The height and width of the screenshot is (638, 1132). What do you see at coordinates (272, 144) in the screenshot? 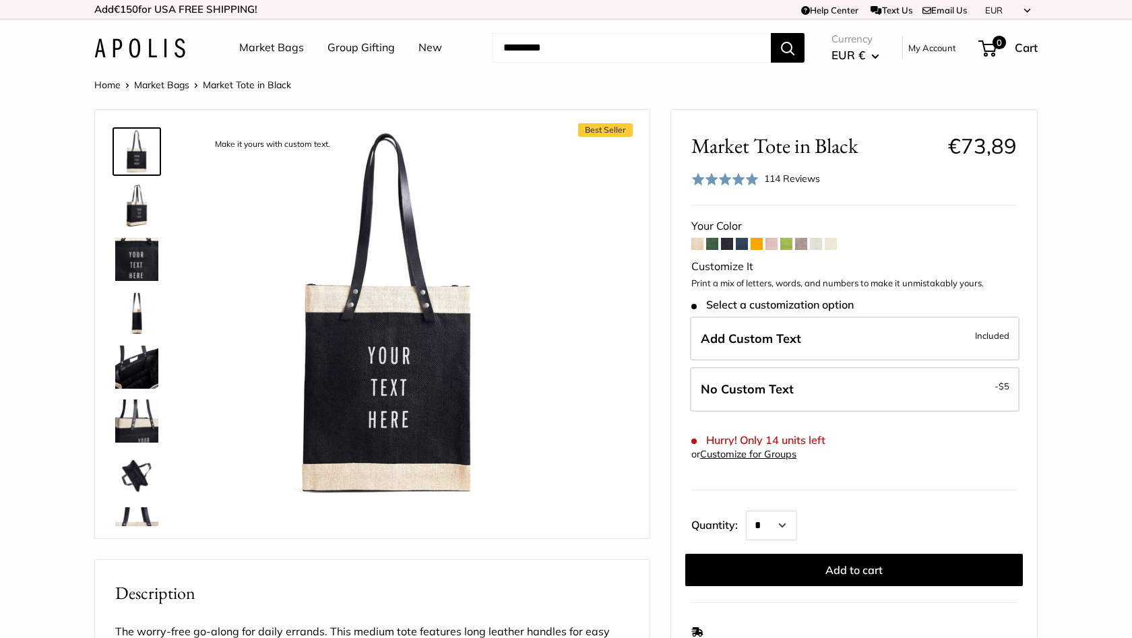
I see `div: Make it yours with custom text.` at bounding box center [272, 144].